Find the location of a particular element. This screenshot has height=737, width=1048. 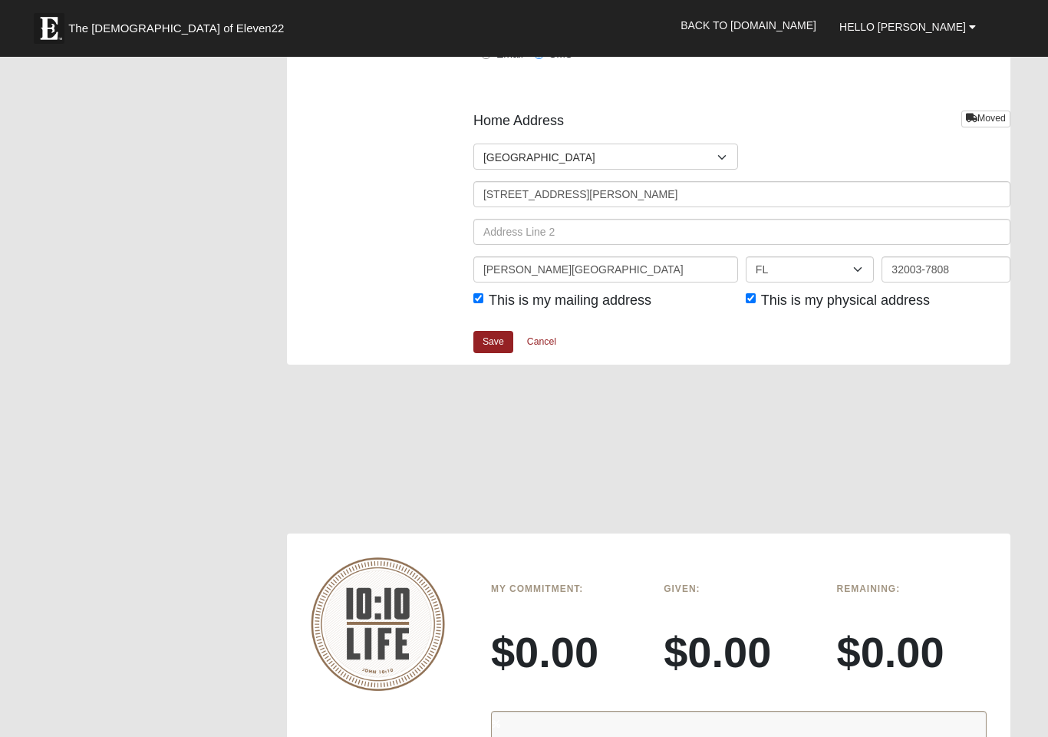

img: 10-10-Life-logo-round-no-scripture.png is located at coordinates (378, 624).